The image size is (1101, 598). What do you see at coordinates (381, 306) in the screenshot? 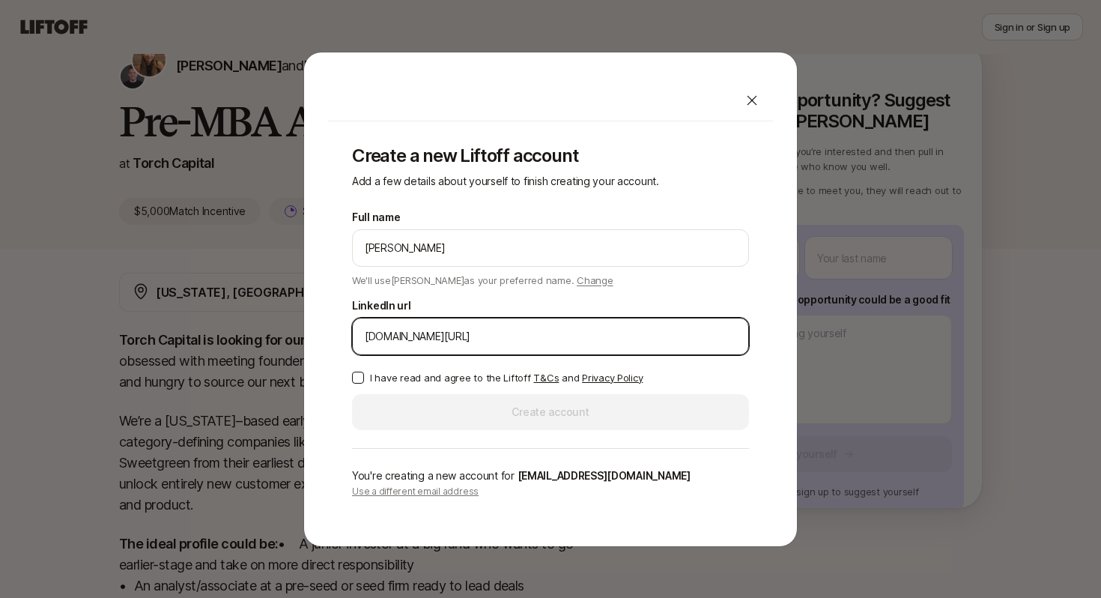
I see `label: LinkedIn url` at bounding box center [381, 306].